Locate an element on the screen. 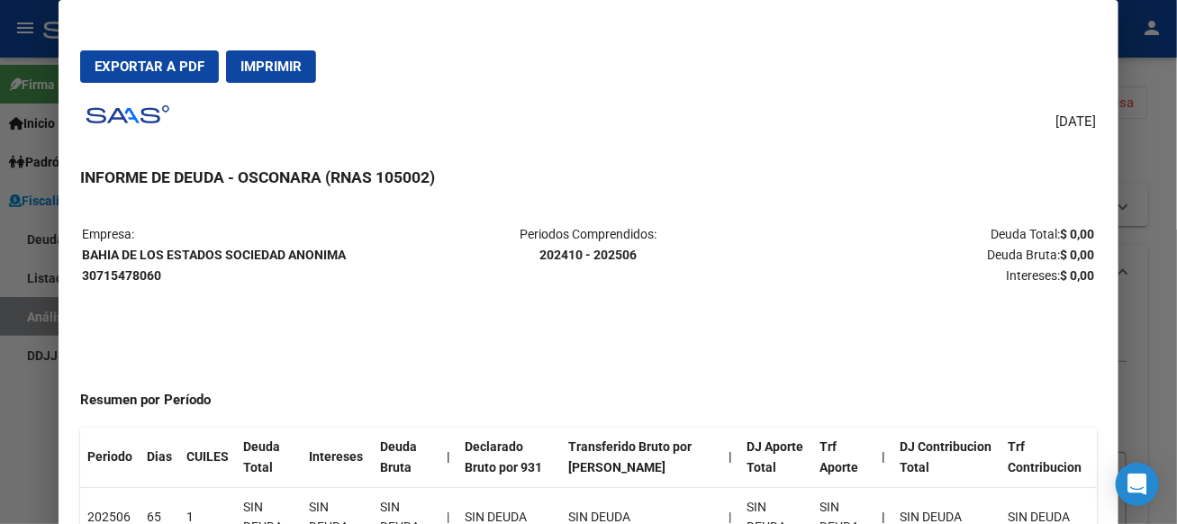 This screenshot has width=1177, height=524. h4: Resumen por Período is located at coordinates (588, 400).